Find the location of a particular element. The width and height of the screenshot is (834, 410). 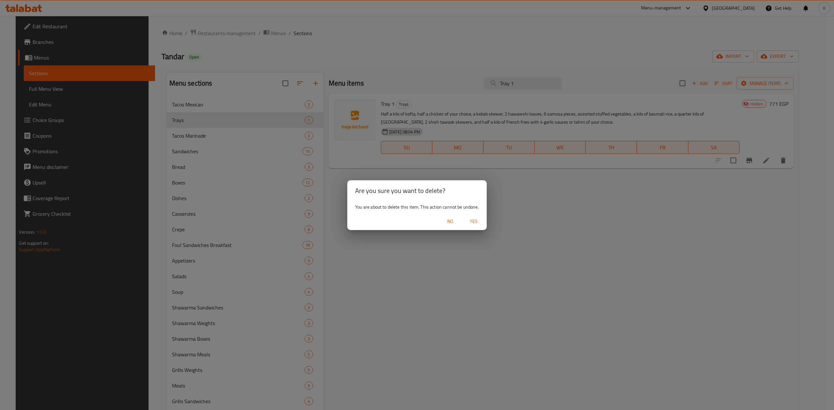

span: No is located at coordinates (450, 222).